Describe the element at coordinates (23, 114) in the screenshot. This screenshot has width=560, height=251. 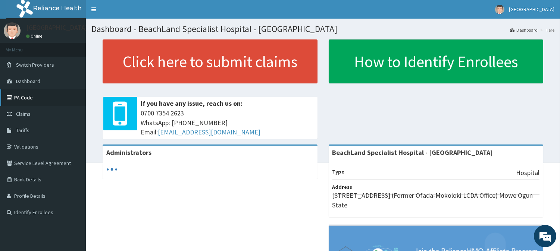
I see `span: Claims` at that location.